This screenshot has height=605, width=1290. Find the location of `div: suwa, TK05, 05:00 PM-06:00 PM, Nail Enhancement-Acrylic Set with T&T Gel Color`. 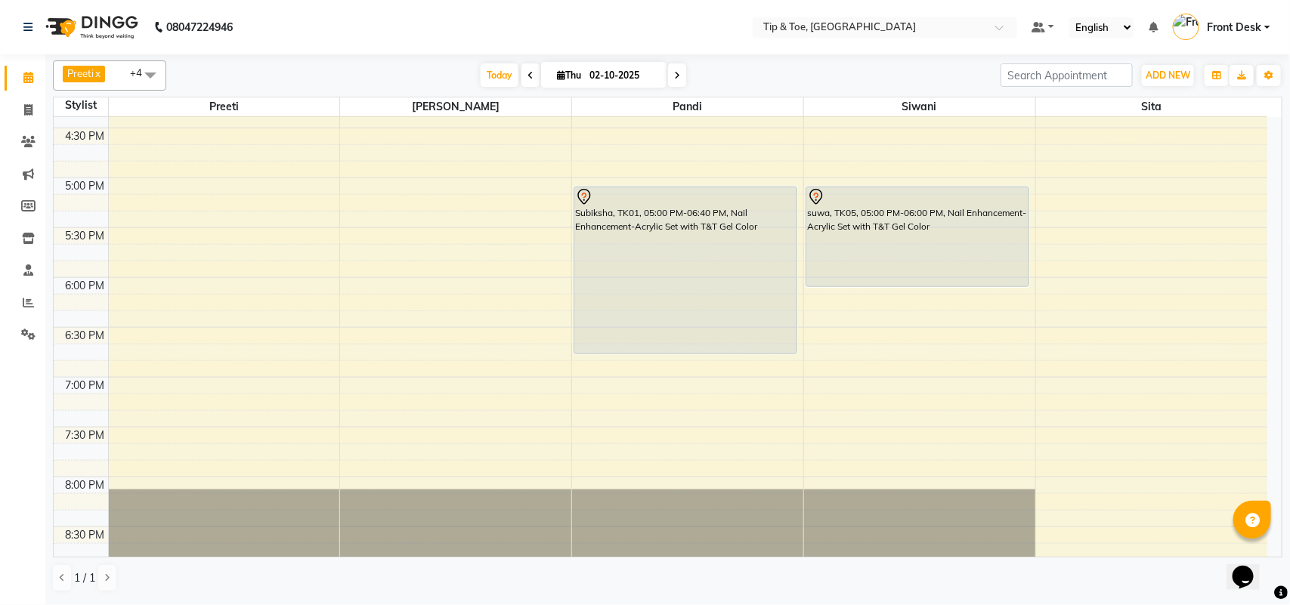

div: suwa, TK05, 05:00 PM-06:00 PM, Nail Enhancement-Acrylic Set with T&T Gel Color is located at coordinates (917, 236).